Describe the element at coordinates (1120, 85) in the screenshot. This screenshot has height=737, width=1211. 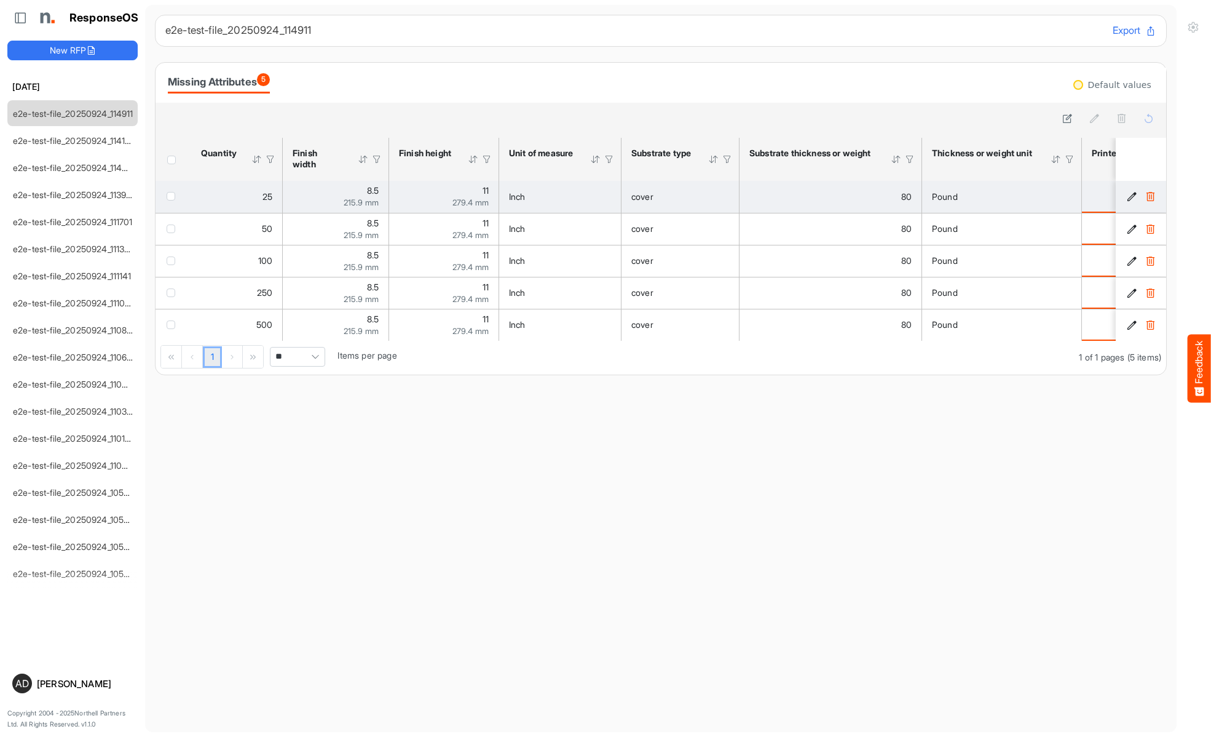
I see `div: Default values` at that location.